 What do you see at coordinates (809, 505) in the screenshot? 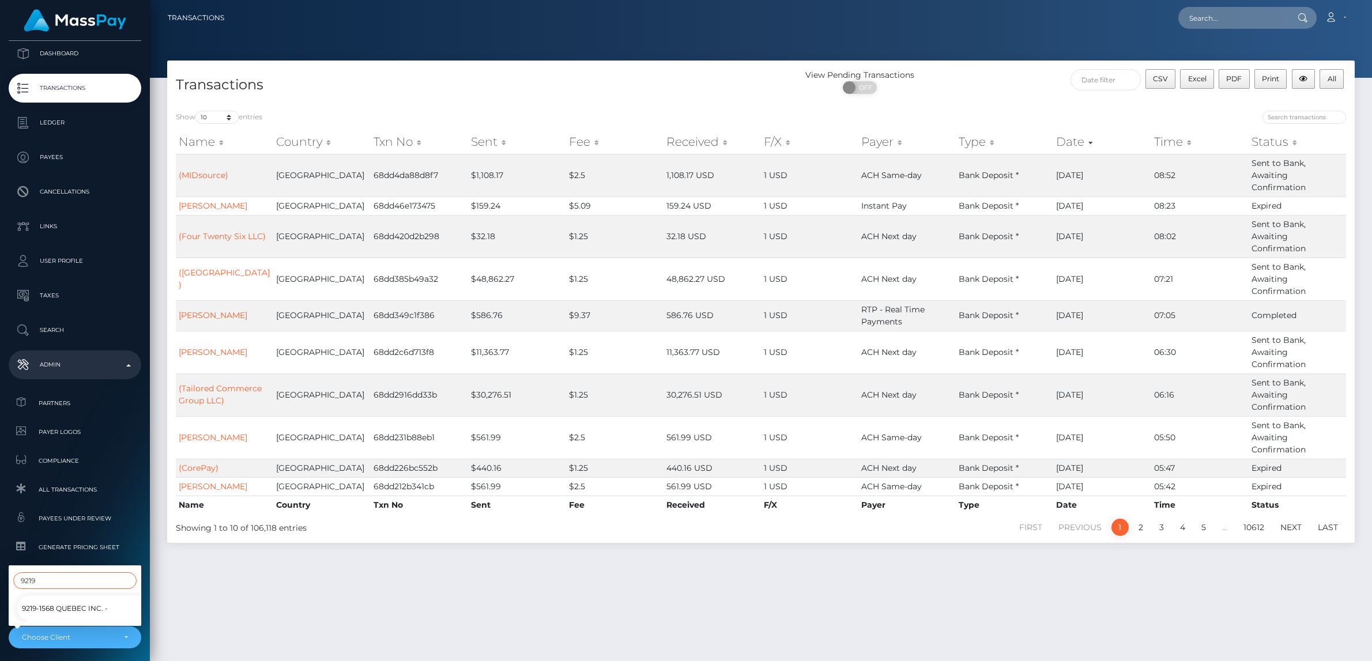
I see `th: F/X` at bounding box center [809, 505].